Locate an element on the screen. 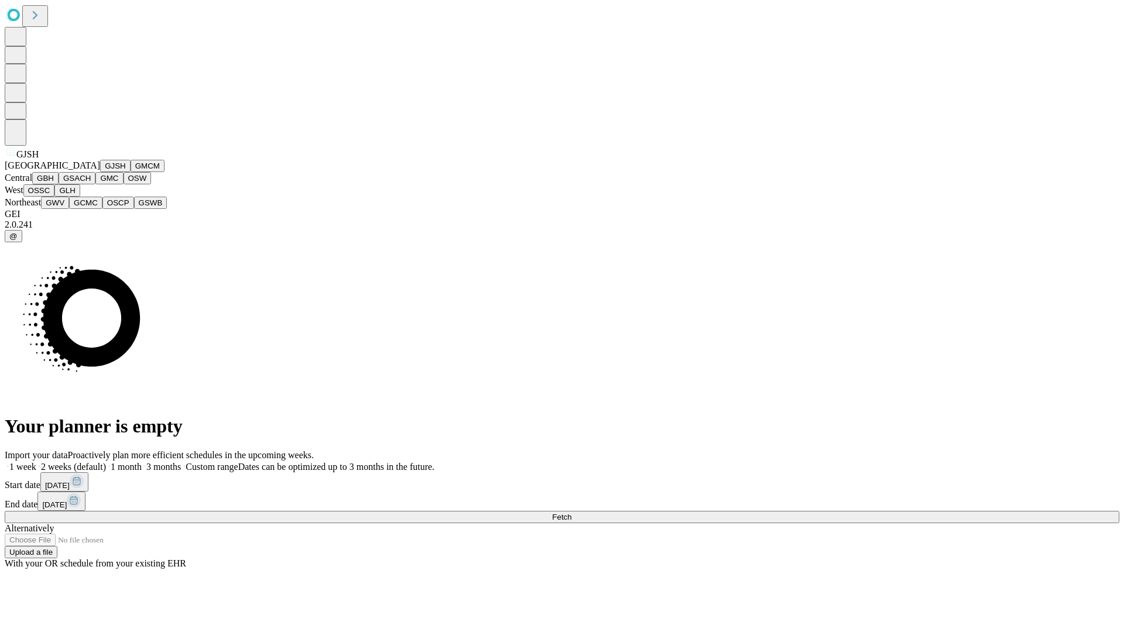  button: GSACH is located at coordinates (77, 178).